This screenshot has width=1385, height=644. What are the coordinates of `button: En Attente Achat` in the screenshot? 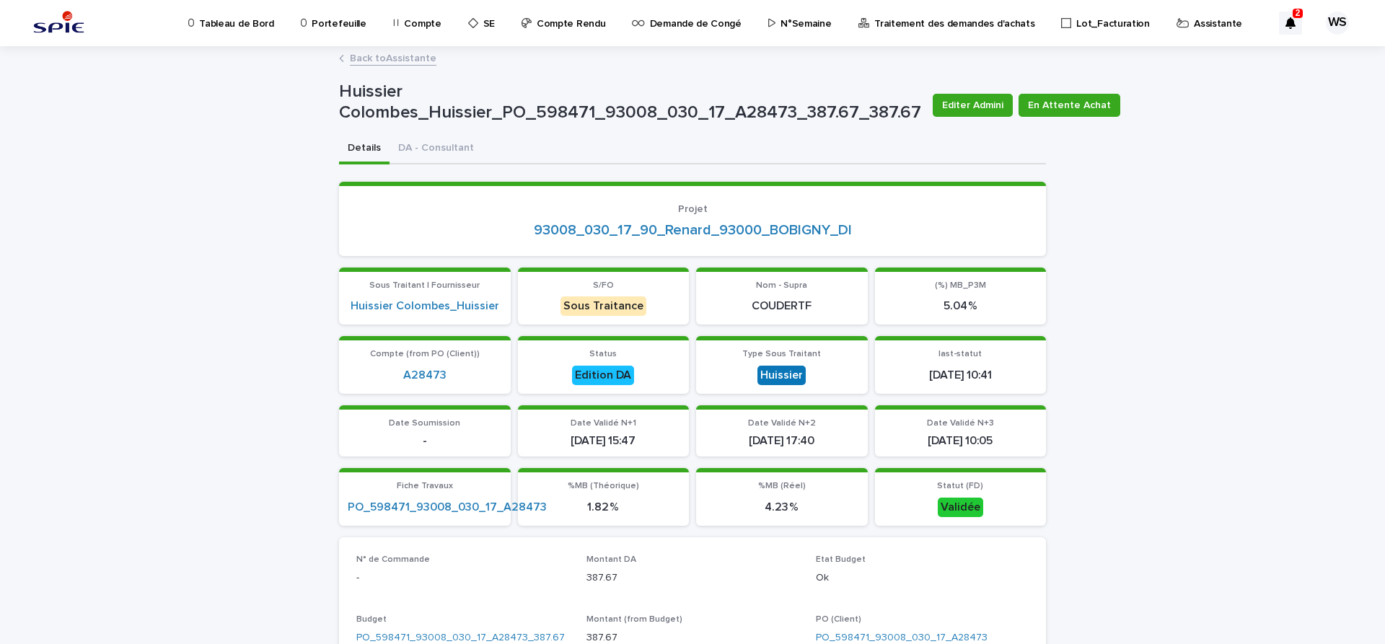 It's located at (1069, 105).